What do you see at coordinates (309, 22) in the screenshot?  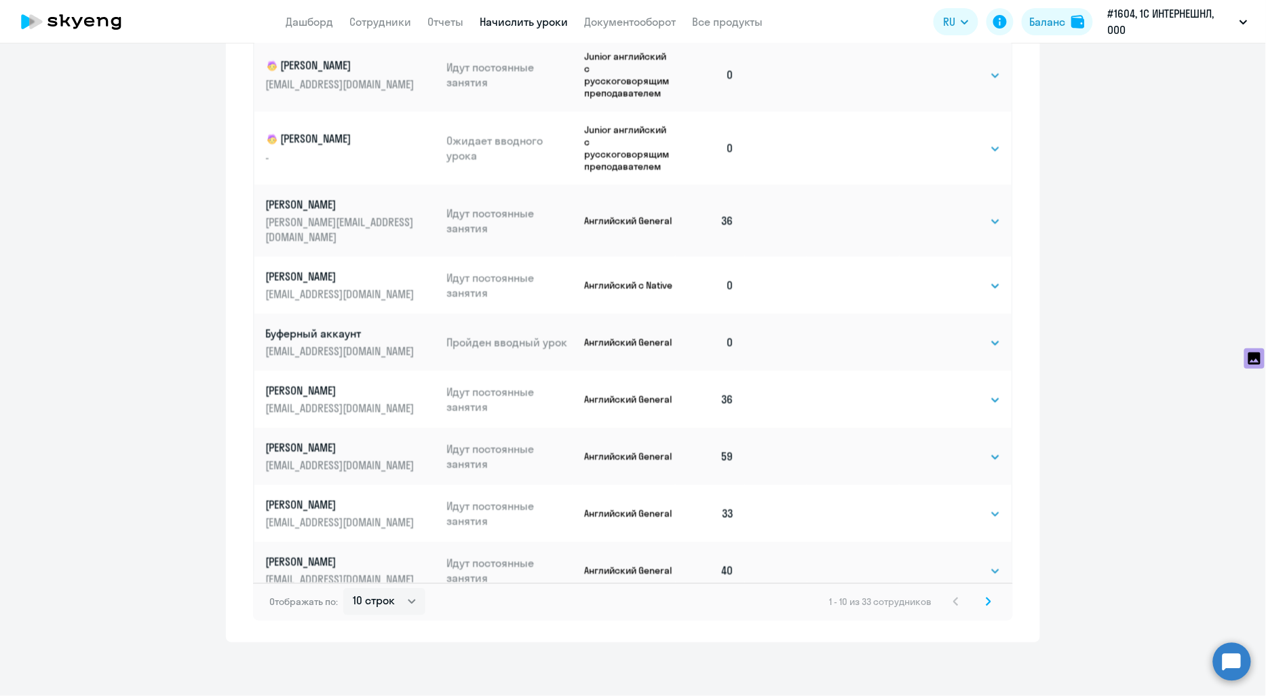 I see `a: Дашборд` at bounding box center [309, 22].